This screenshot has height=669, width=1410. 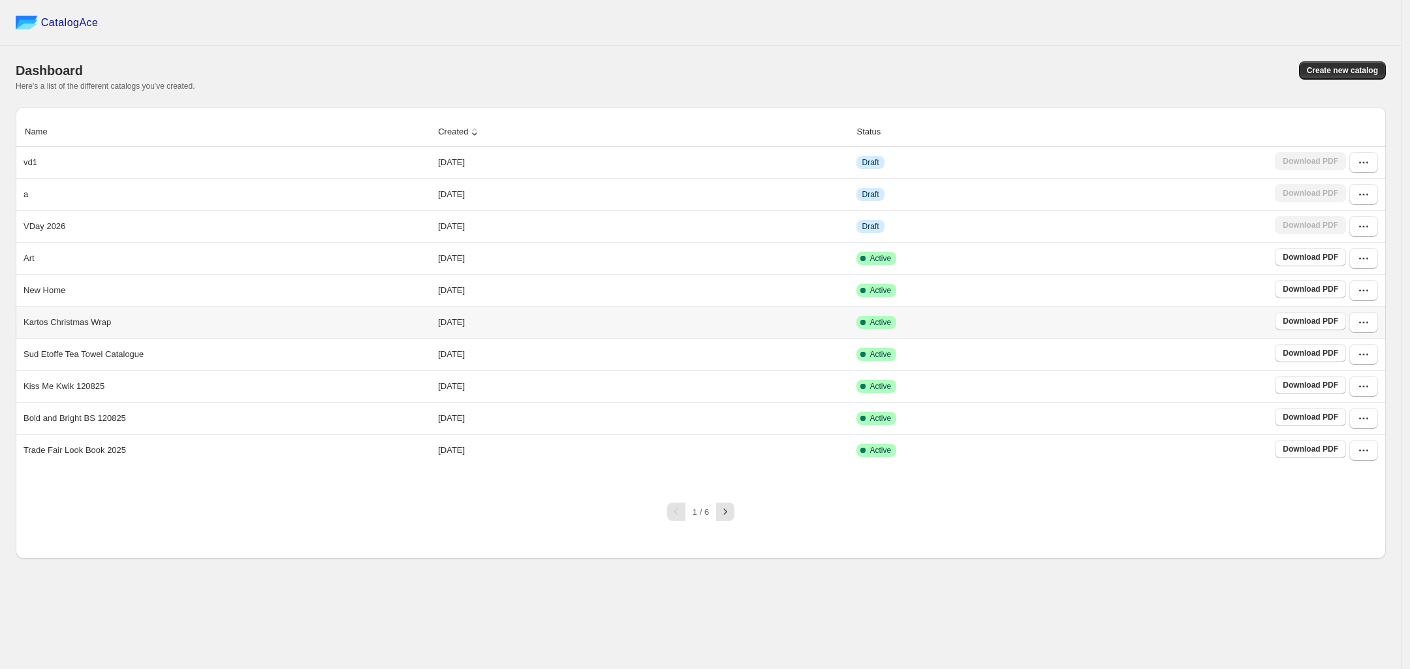 I want to click on span: CatalogAce, so click(x=70, y=23).